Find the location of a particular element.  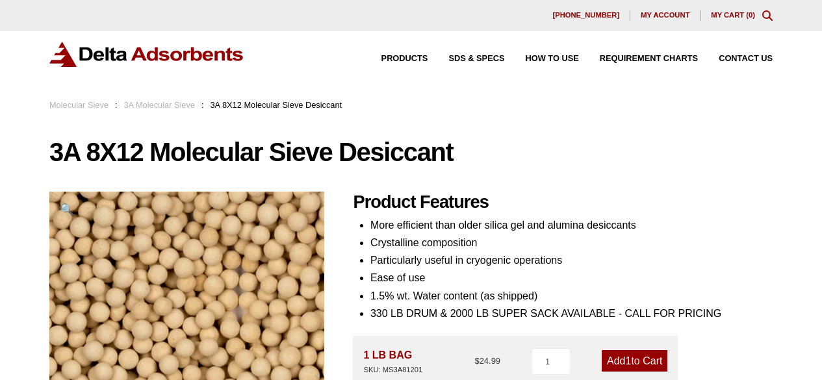

a: Molecular Sieve is located at coordinates (79, 105).